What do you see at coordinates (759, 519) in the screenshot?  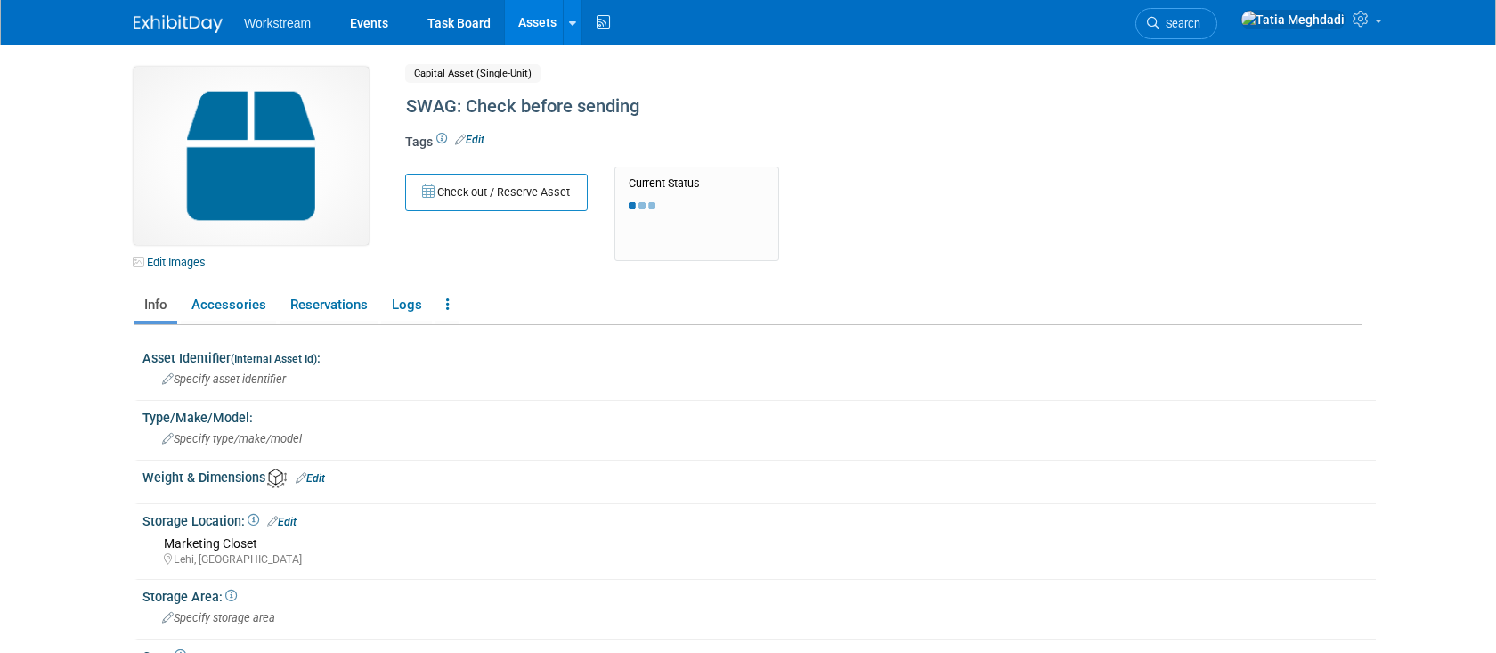 I see `div: Storage Location:` at bounding box center [759, 519].